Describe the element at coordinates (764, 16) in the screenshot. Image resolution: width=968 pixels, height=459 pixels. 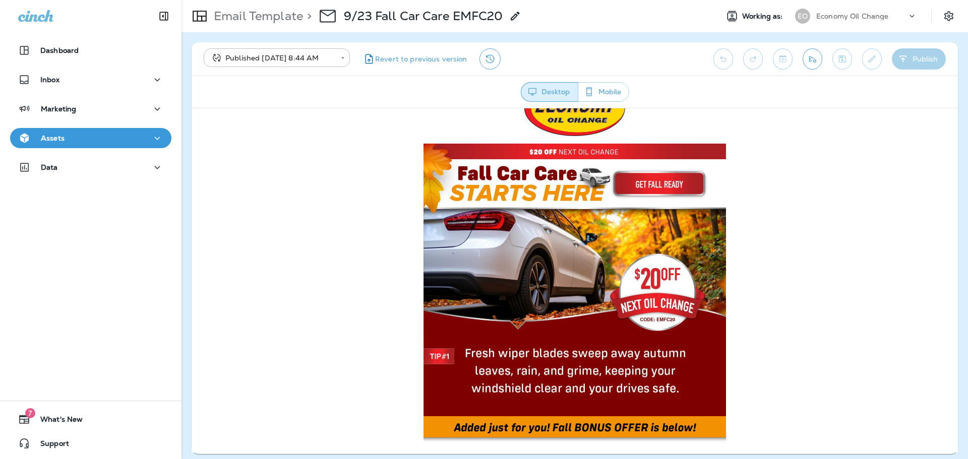
I see `span: Working as:` at that location.